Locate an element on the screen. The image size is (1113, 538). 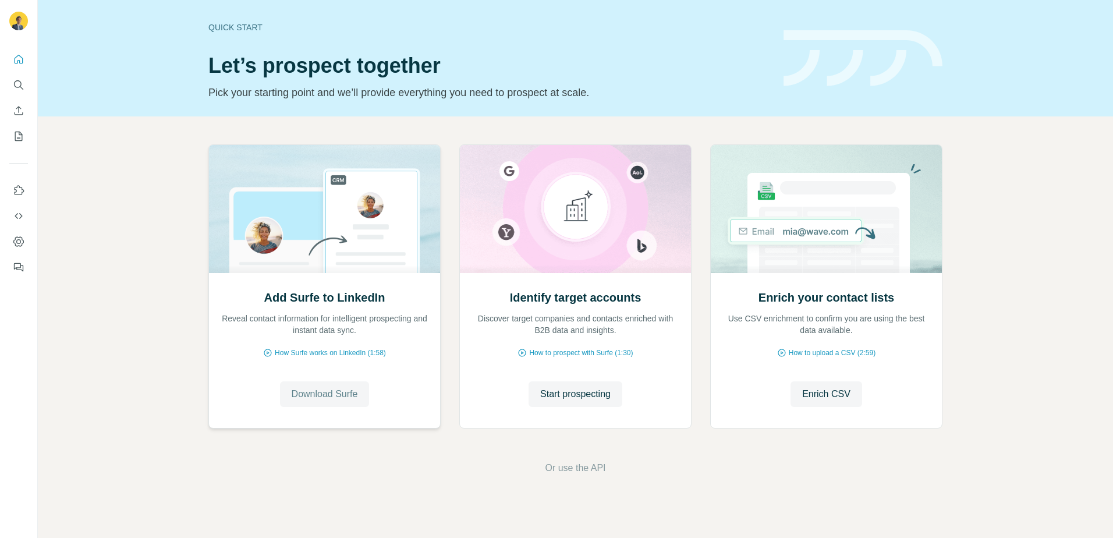
span: Enrich CSV is located at coordinates (826, 394).